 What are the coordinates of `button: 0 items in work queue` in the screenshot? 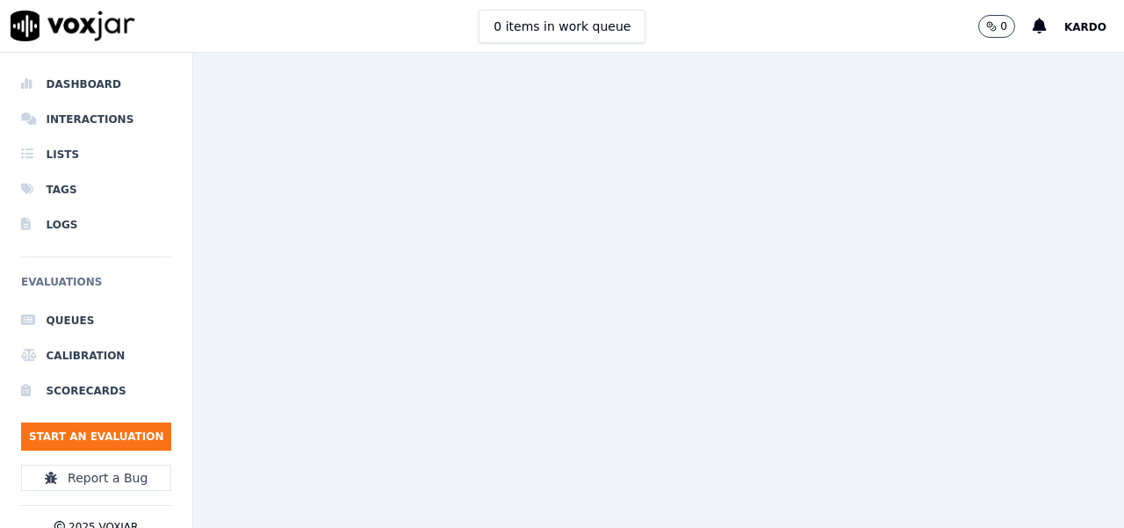 It's located at (562, 26).